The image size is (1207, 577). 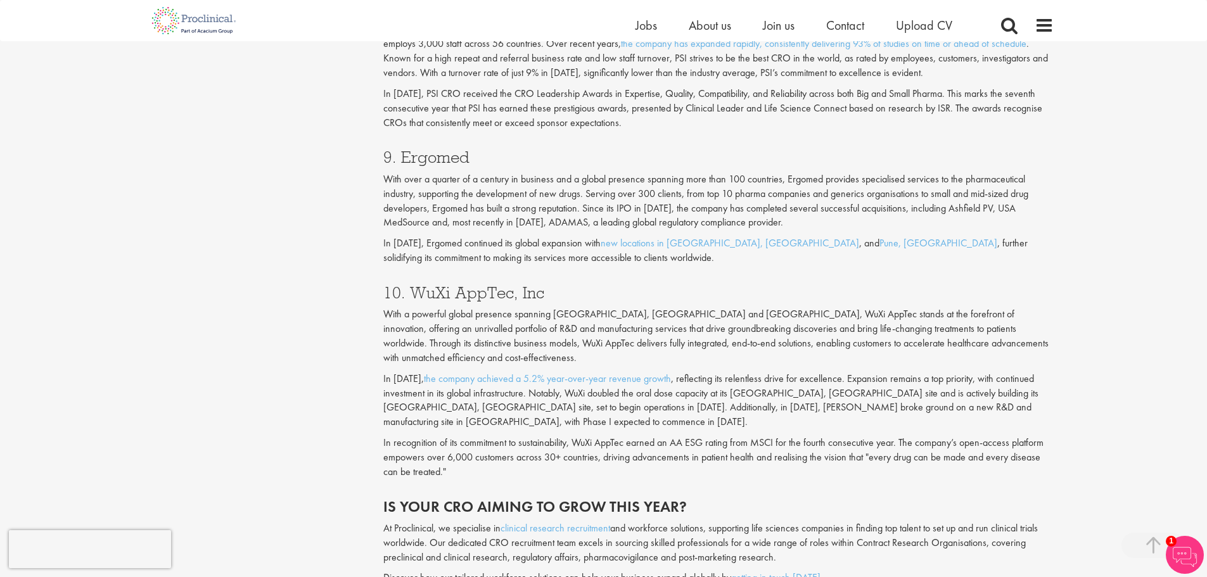 I want to click on a: Join us, so click(x=779, y=25).